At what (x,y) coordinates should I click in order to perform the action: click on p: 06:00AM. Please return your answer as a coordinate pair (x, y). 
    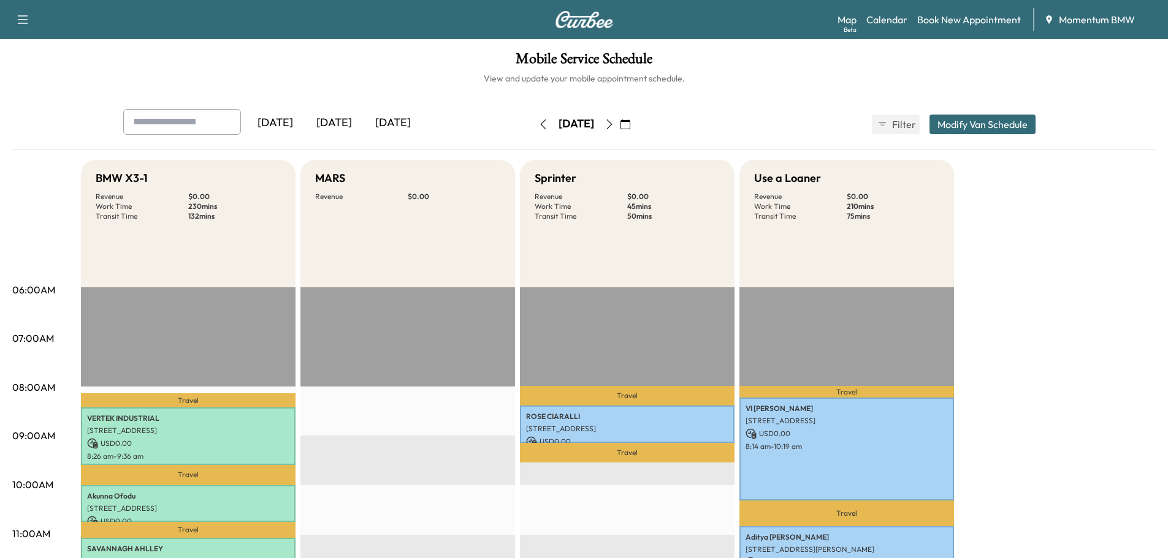
    Looking at the image, I should click on (34, 290).